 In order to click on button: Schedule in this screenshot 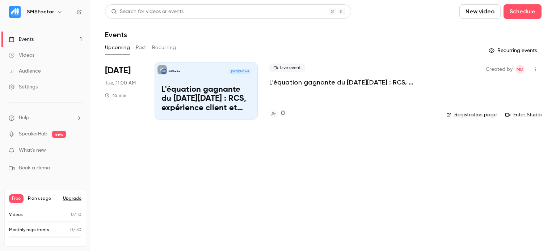, I will do `click(522, 12)`.